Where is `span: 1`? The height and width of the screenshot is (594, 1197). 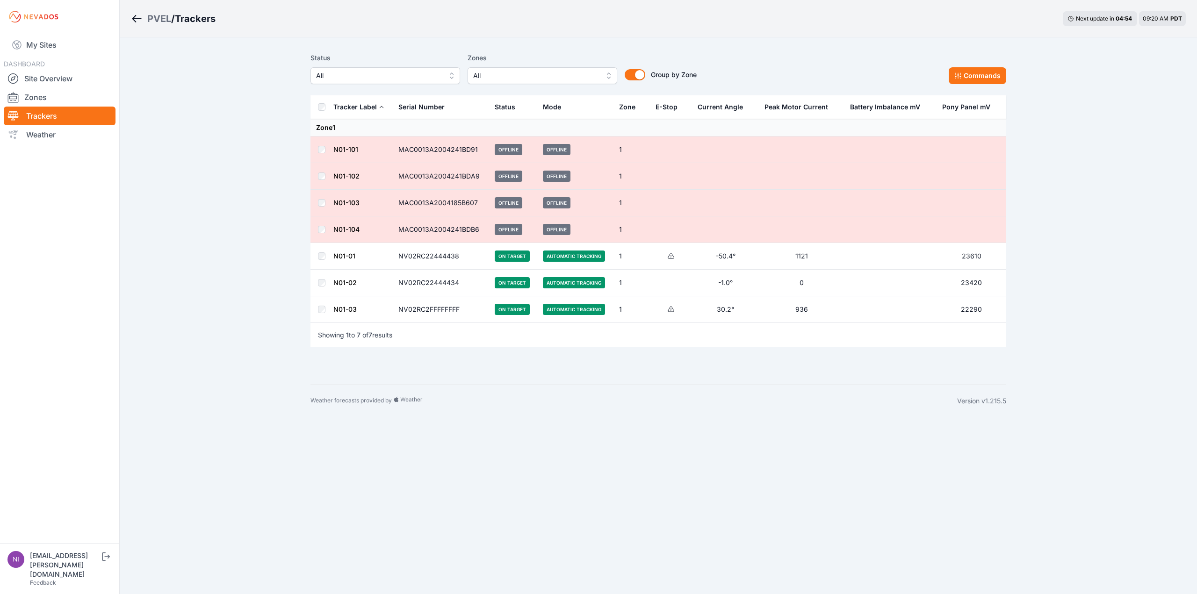 span: 1 is located at coordinates (347, 335).